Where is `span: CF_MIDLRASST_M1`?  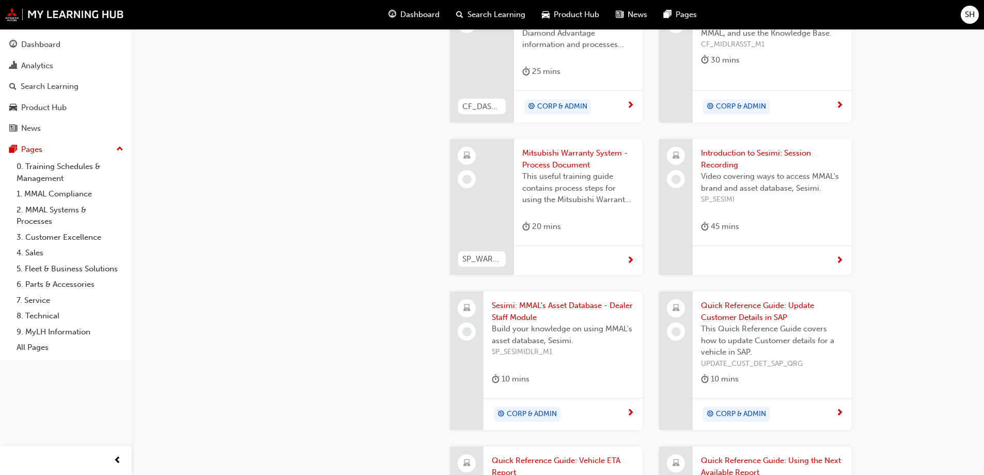
span: CF_MIDLRASST_M1 is located at coordinates (772, 44).